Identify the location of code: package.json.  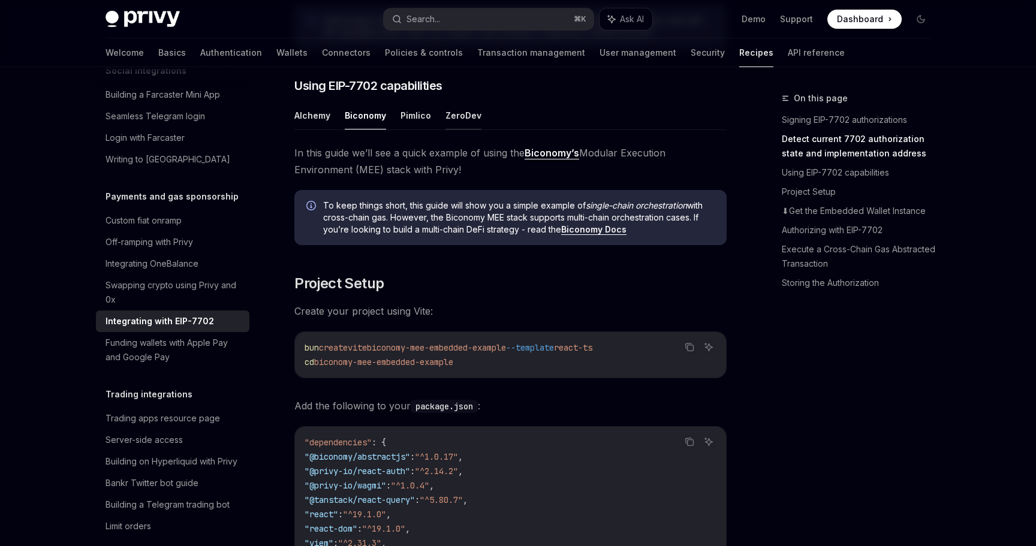
(444, 407).